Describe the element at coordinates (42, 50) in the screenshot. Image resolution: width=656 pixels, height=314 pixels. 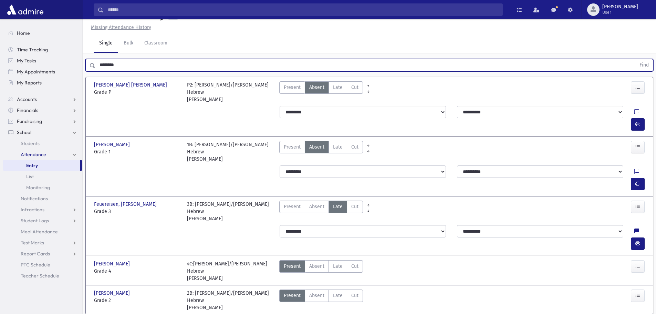
I see `a: Time Tracking` at that location.